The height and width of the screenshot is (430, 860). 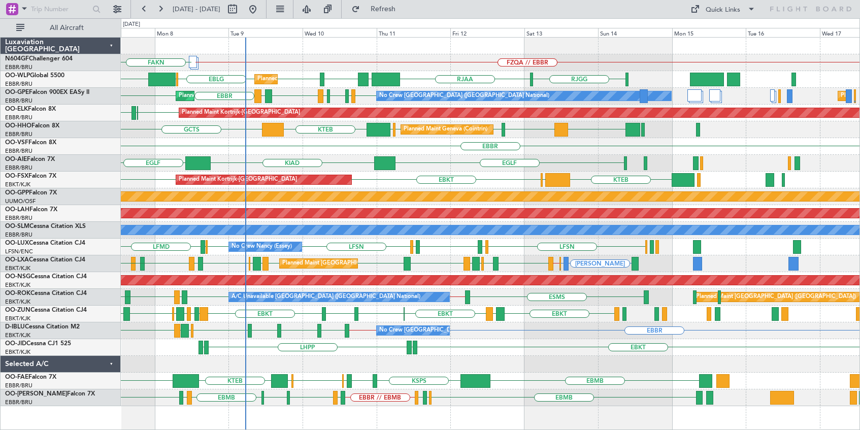 What do you see at coordinates (32, 126) in the screenshot?
I see `a: OO-HHOFalcon 8X` at bounding box center [32, 126].